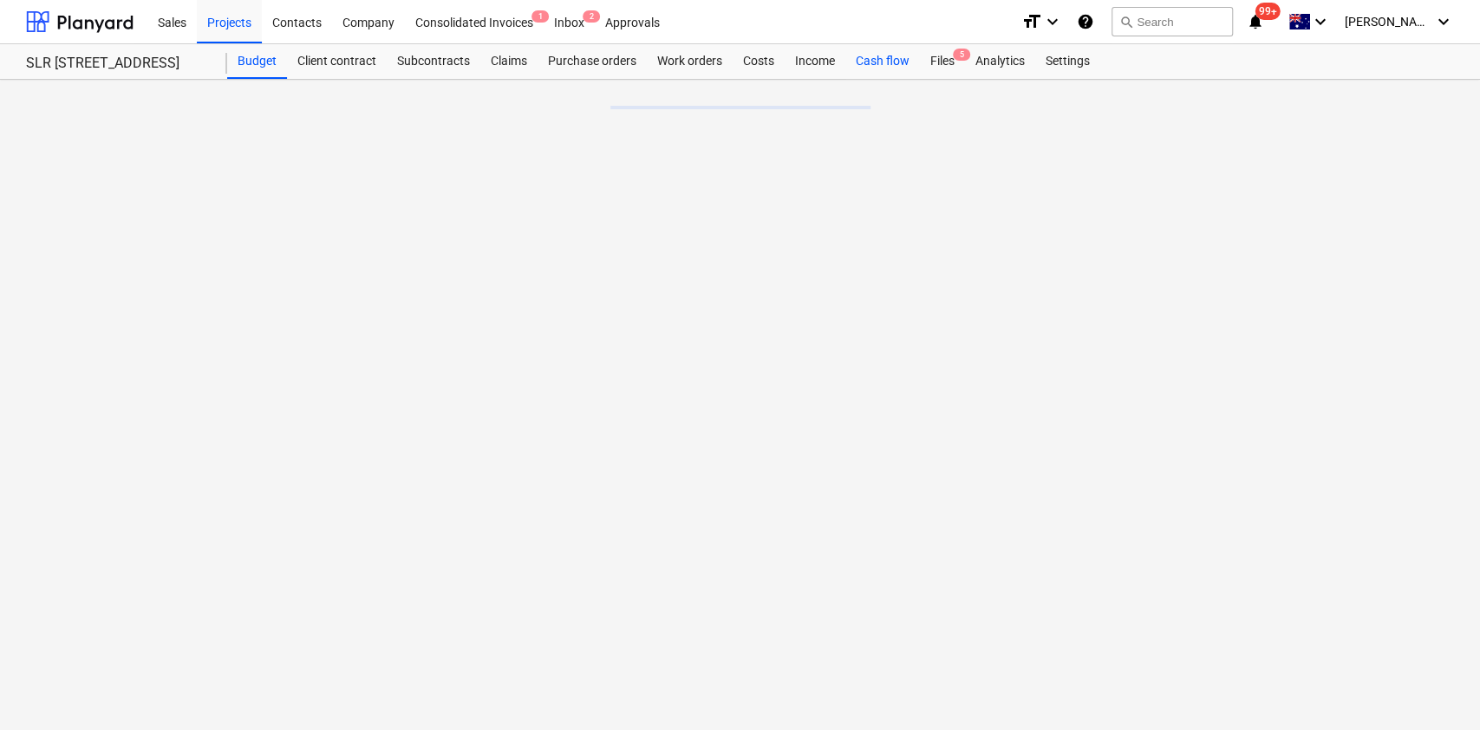 This screenshot has width=1480, height=730. I want to click on div: Costs, so click(759, 62).